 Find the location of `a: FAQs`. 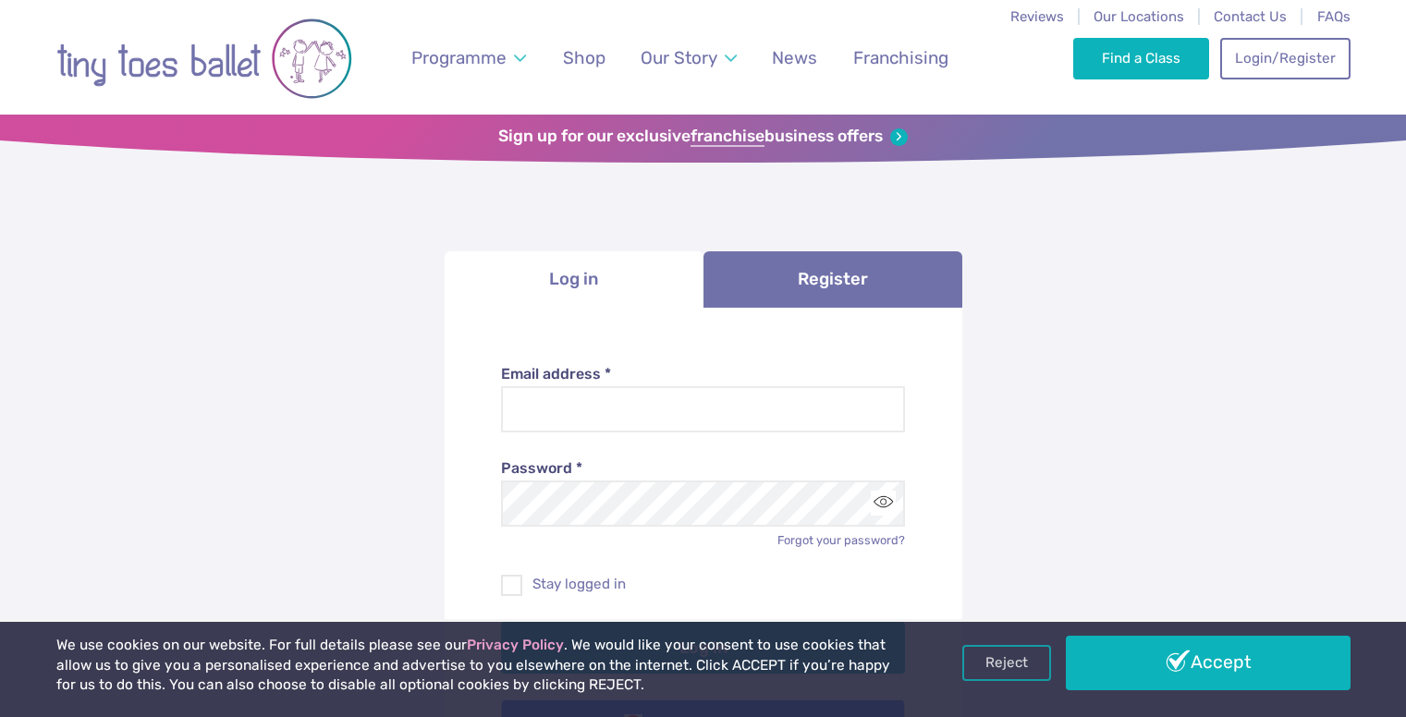

a: FAQs is located at coordinates (1334, 17).